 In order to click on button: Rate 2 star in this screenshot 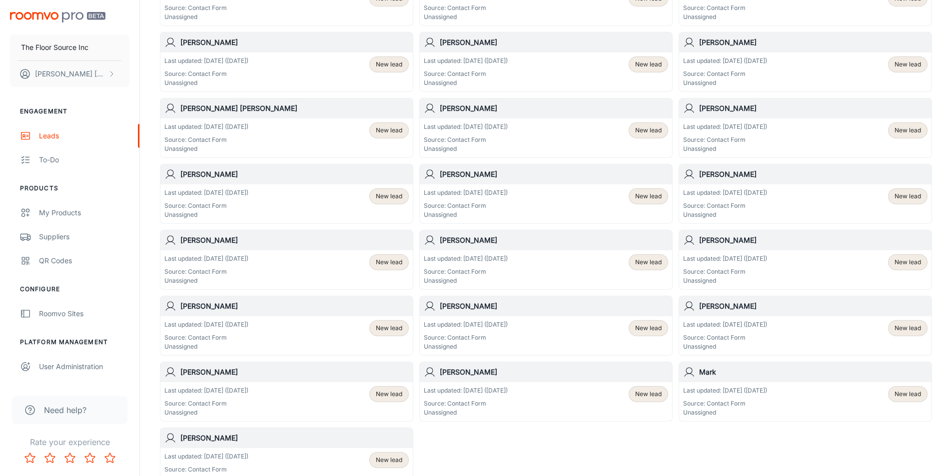, I will do `click(50, 458)`.